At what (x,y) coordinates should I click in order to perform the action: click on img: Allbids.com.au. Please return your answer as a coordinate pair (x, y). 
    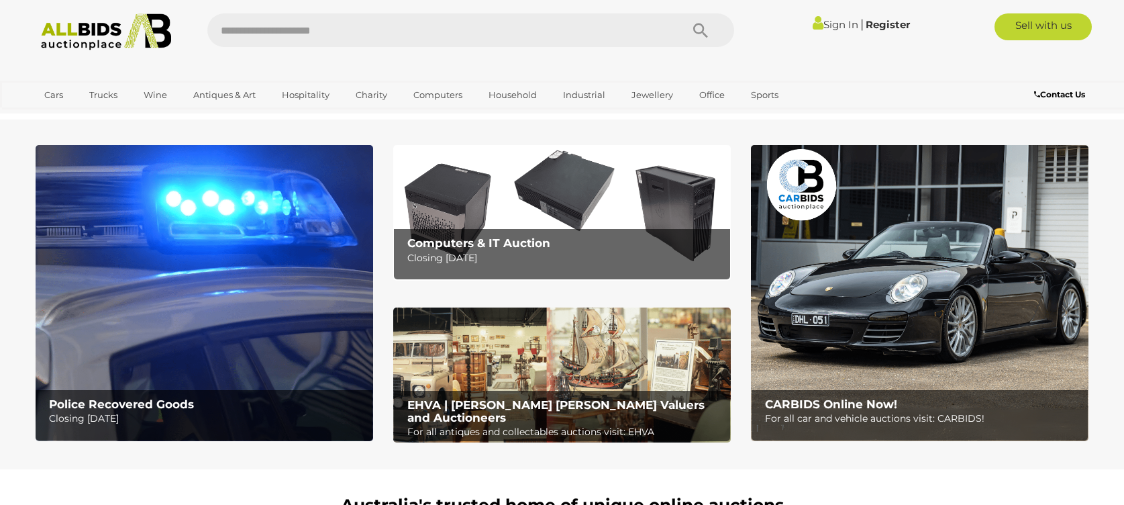
    Looking at the image, I should click on (106, 32).